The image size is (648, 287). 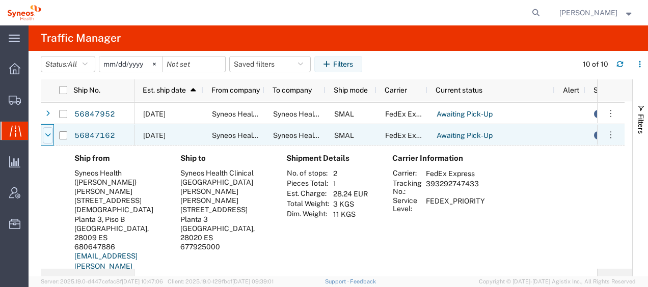 What do you see at coordinates (350, 194) in the screenshot?
I see `td: 28.24 EUR` at bounding box center [350, 194].